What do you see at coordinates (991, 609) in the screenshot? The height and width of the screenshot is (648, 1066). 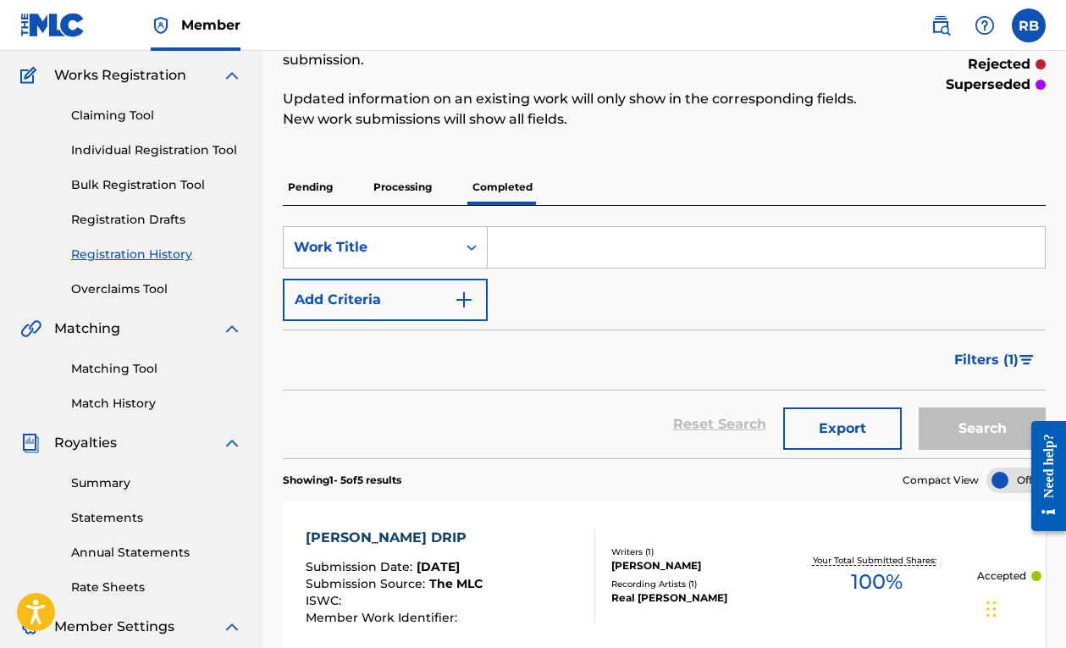 I see `div: Trageți` at bounding box center [991, 609].